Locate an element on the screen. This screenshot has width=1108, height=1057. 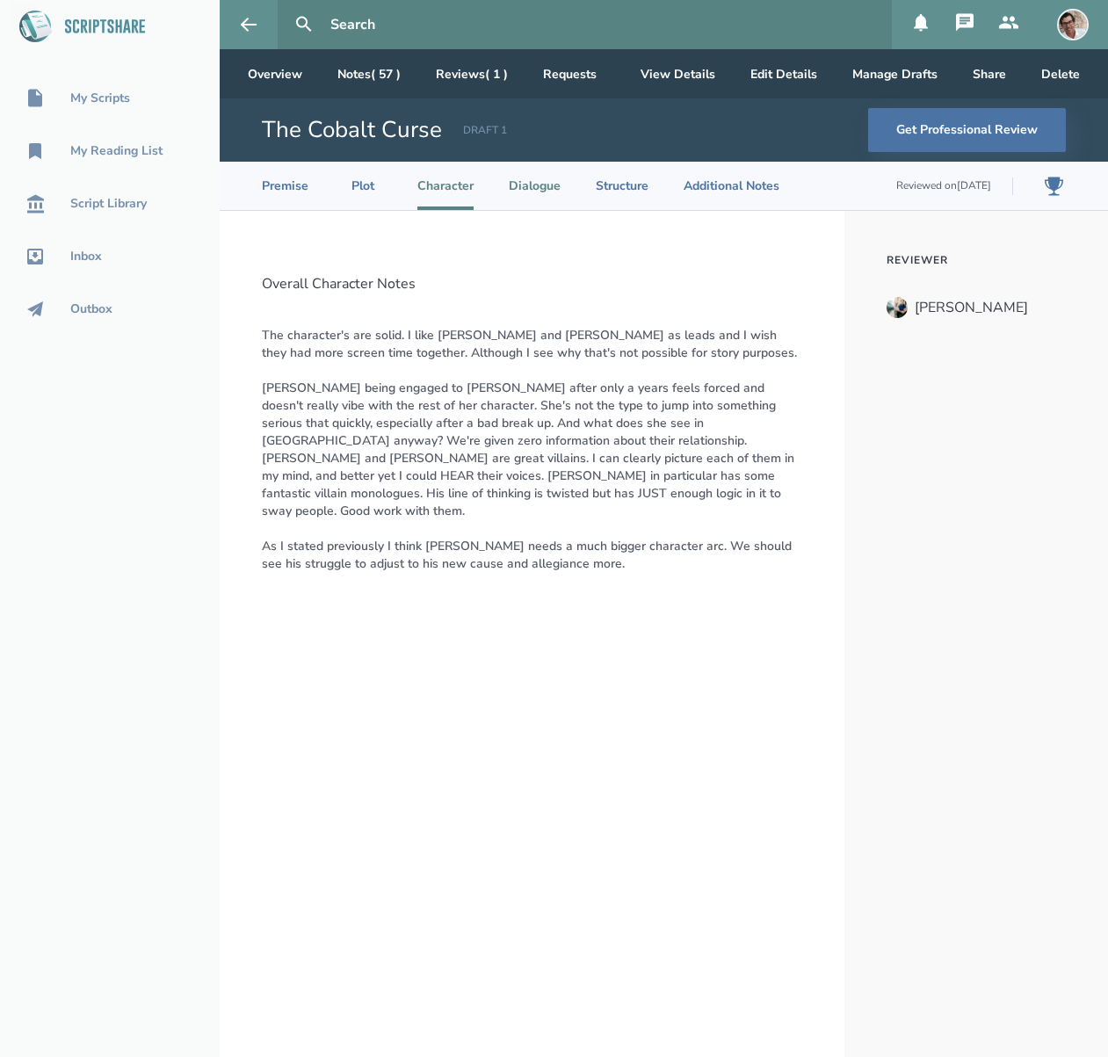
img: user_1673573717-crop.jpg is located at coordinates (897, 308).